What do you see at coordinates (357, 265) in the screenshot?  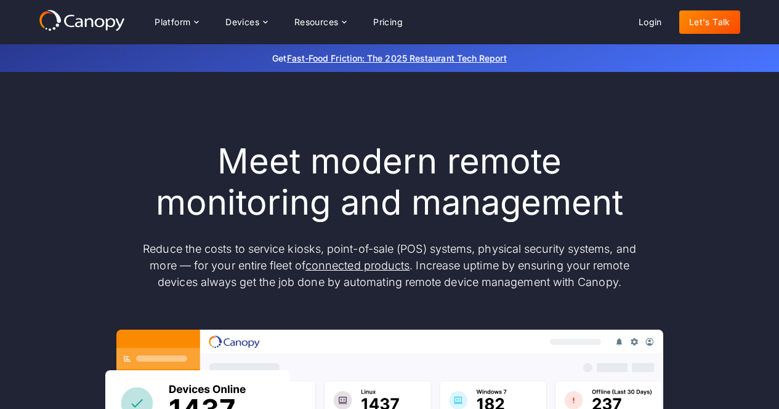 I see `a: connected products` at bounding box center [357, 265].